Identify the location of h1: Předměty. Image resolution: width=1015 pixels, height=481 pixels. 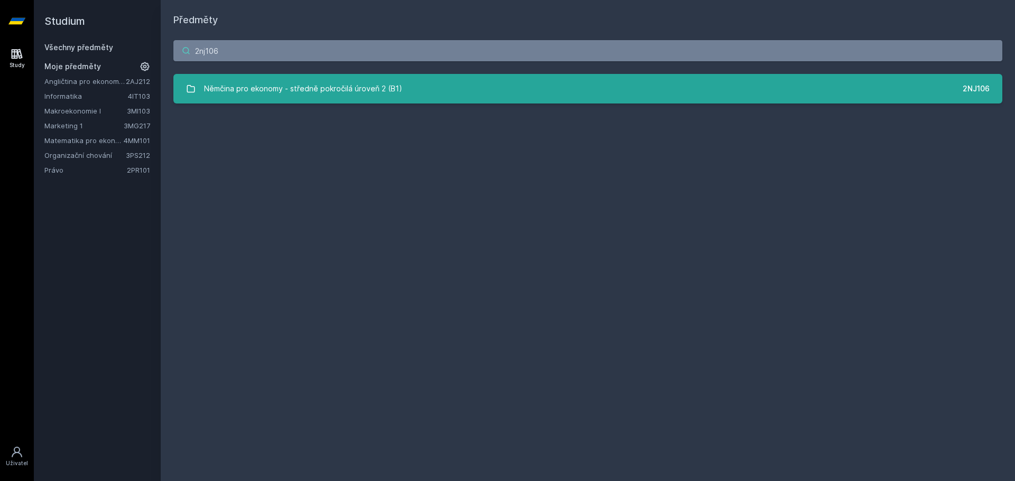
(588, 20).